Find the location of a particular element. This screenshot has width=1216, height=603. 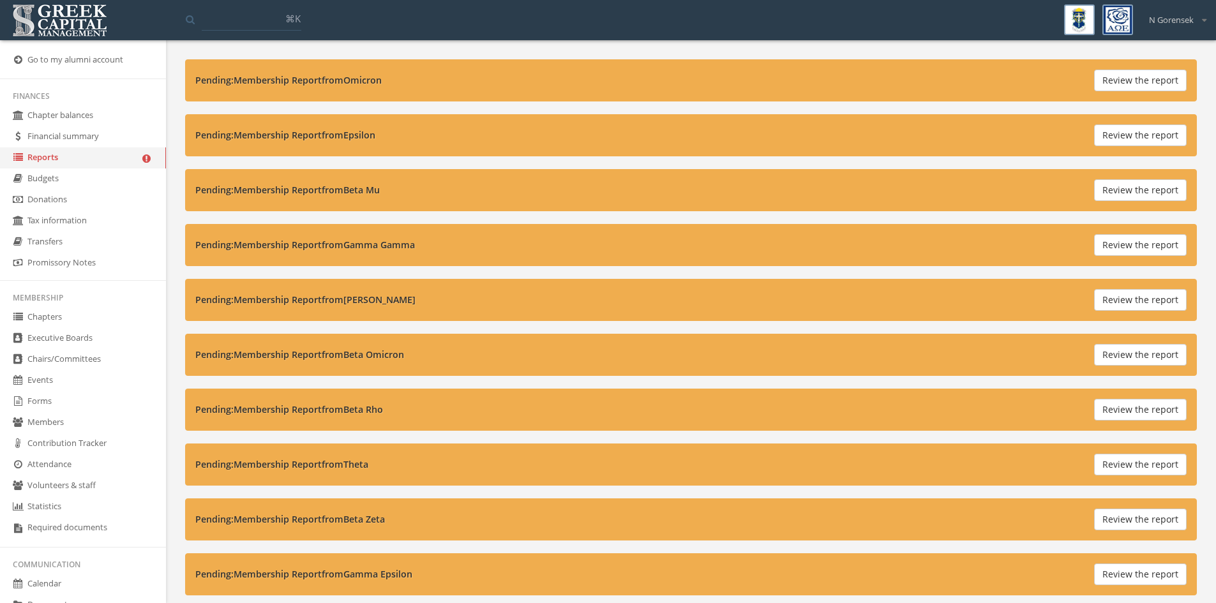

strong: Pending: Membership Report from Gamma Gamma is located at coordinates (305, 245).